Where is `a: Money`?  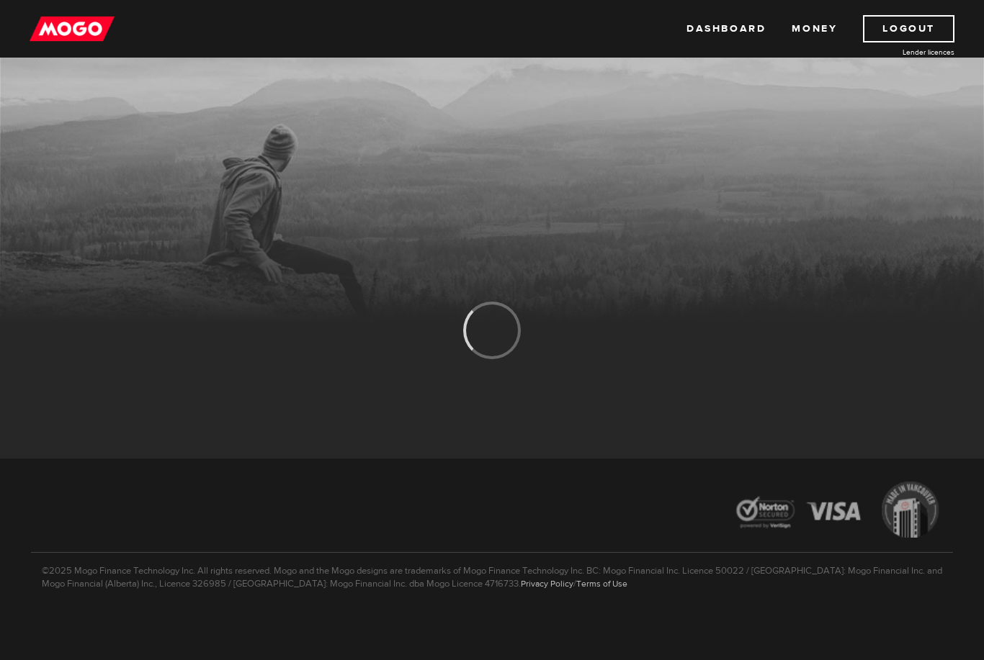
a: Money is located at coordinates (814, 29).